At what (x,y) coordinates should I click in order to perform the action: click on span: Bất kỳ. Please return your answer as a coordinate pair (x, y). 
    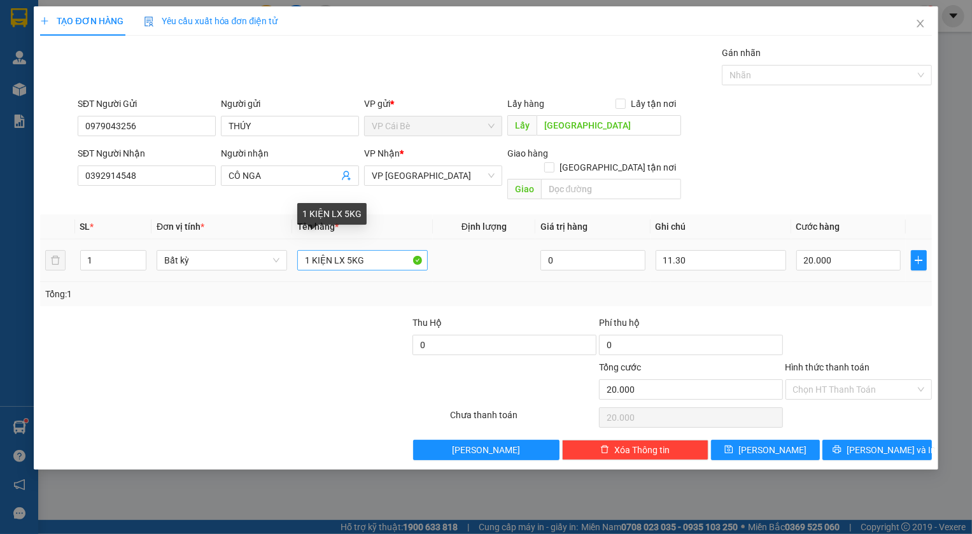
    Looking at the image, I should click on (221, 260).